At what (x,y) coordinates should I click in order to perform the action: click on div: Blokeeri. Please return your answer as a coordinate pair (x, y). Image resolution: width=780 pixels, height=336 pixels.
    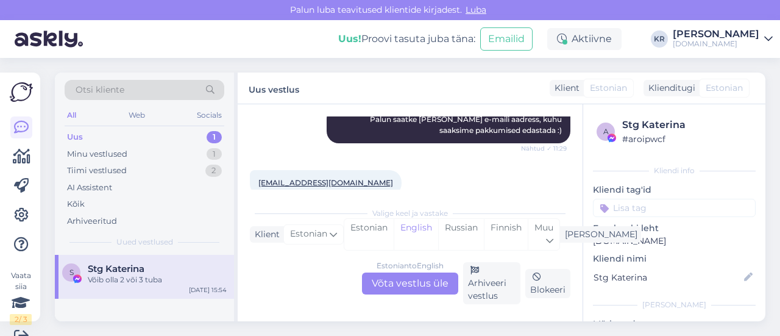
    Looking at the image, I should click on (548, 283).